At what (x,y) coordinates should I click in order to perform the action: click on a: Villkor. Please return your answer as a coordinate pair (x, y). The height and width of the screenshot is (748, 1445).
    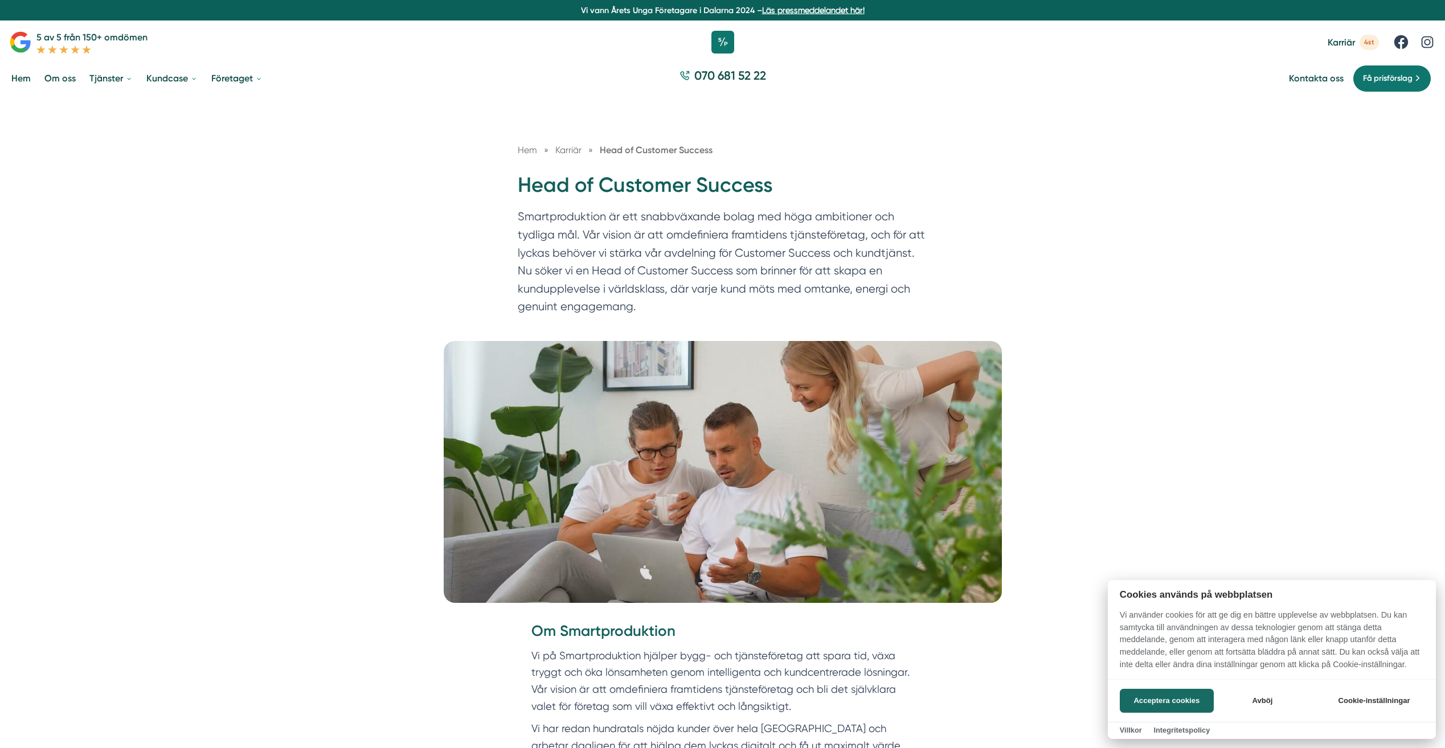
    Looking at the image, I should click on (1130, 730).